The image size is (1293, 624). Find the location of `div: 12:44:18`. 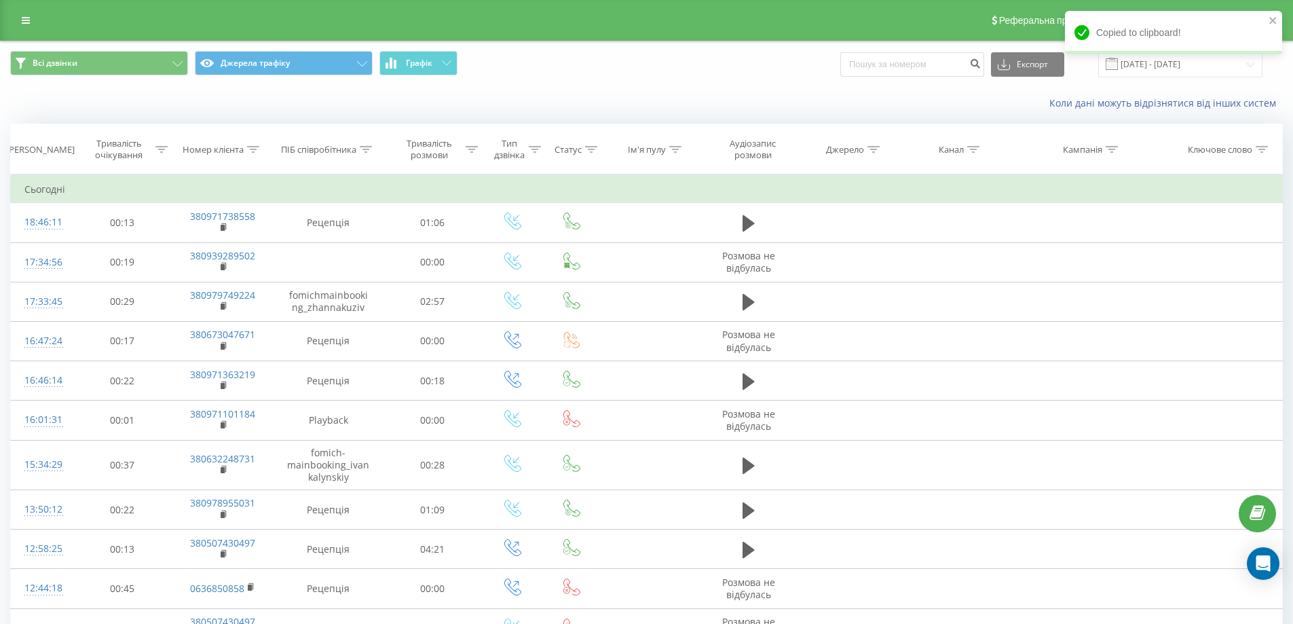

div: 12:44:18 is located at coordinates (42, 588).